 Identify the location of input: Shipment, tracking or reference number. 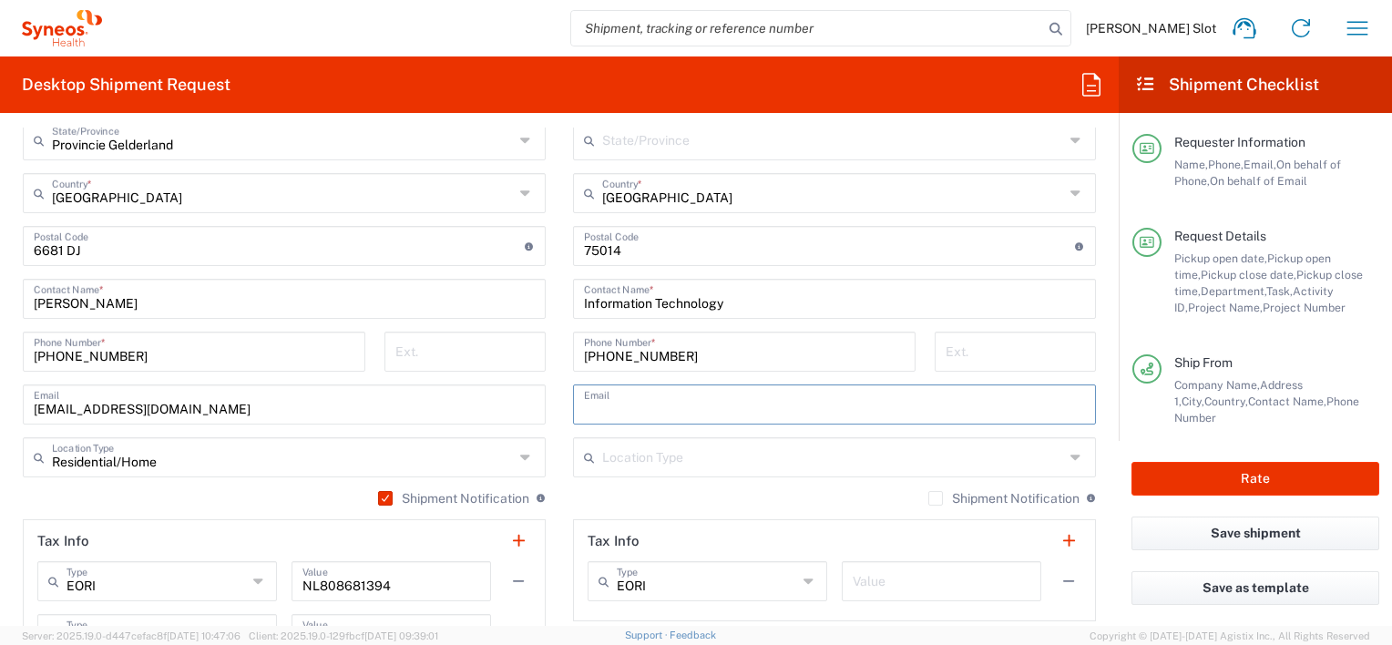
(807, 28).